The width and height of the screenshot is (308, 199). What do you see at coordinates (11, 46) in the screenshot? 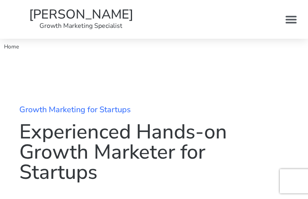
I see `span: Home` at bounding box center [11, 46].